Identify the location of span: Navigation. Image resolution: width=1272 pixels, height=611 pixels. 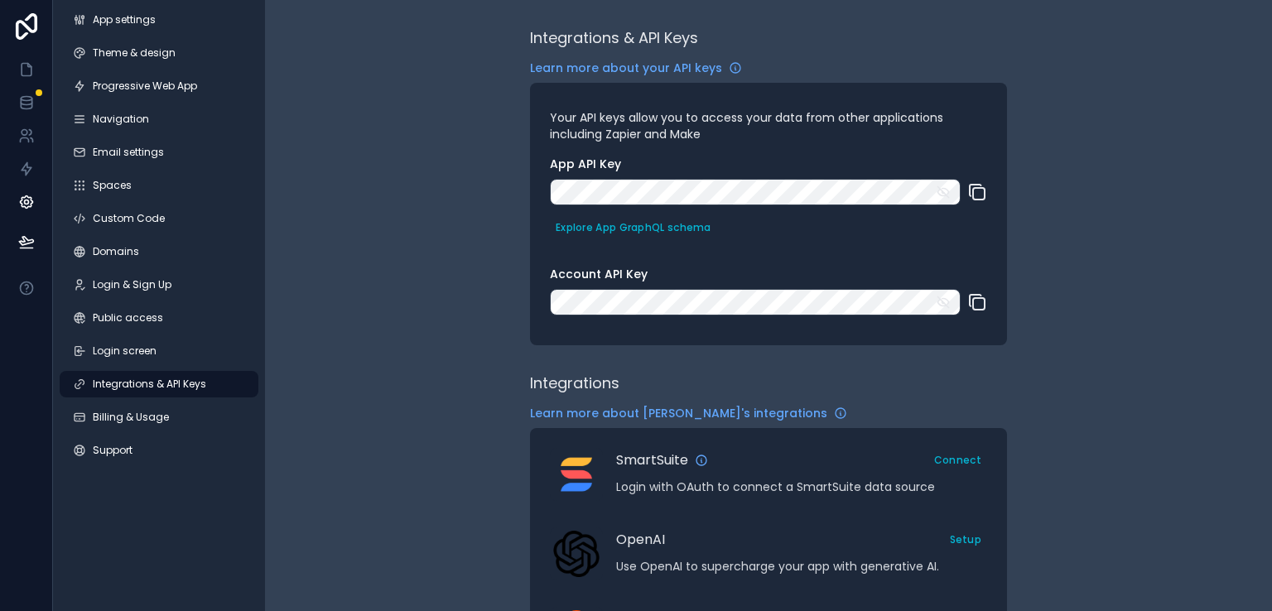
(121, 119).